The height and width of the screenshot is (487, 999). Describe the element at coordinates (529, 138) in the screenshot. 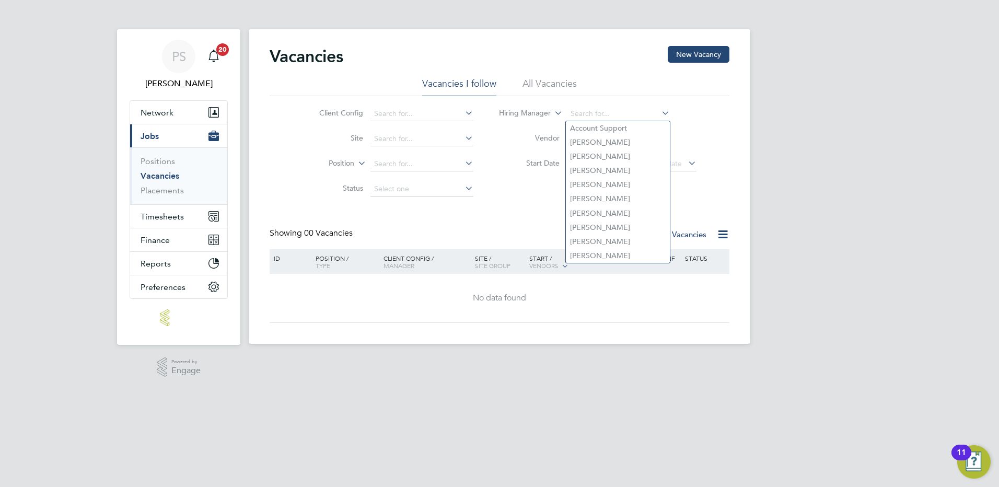

I see `label: Vendor` at that location.